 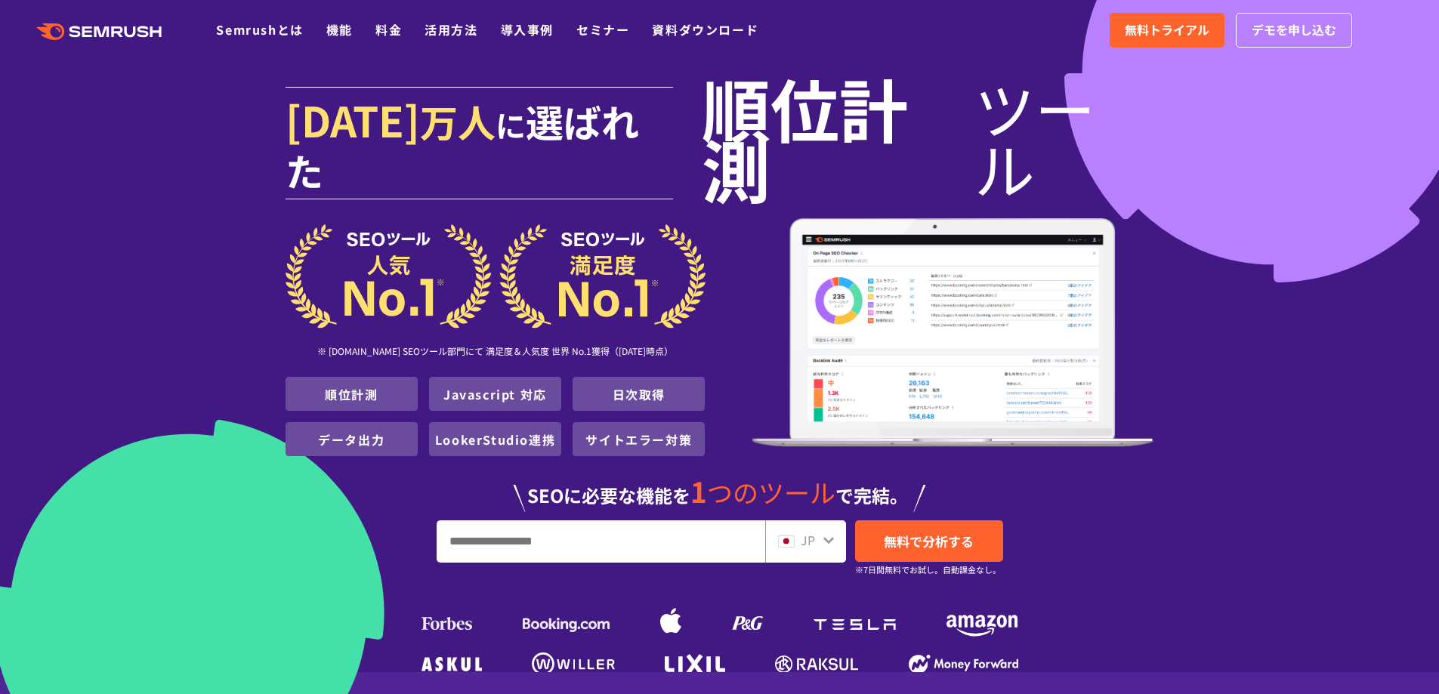 What do you see at coordinates (1167, 30) in the screenshot?
I see `span: 無料トライアル` at bounding box center [1167, 30].